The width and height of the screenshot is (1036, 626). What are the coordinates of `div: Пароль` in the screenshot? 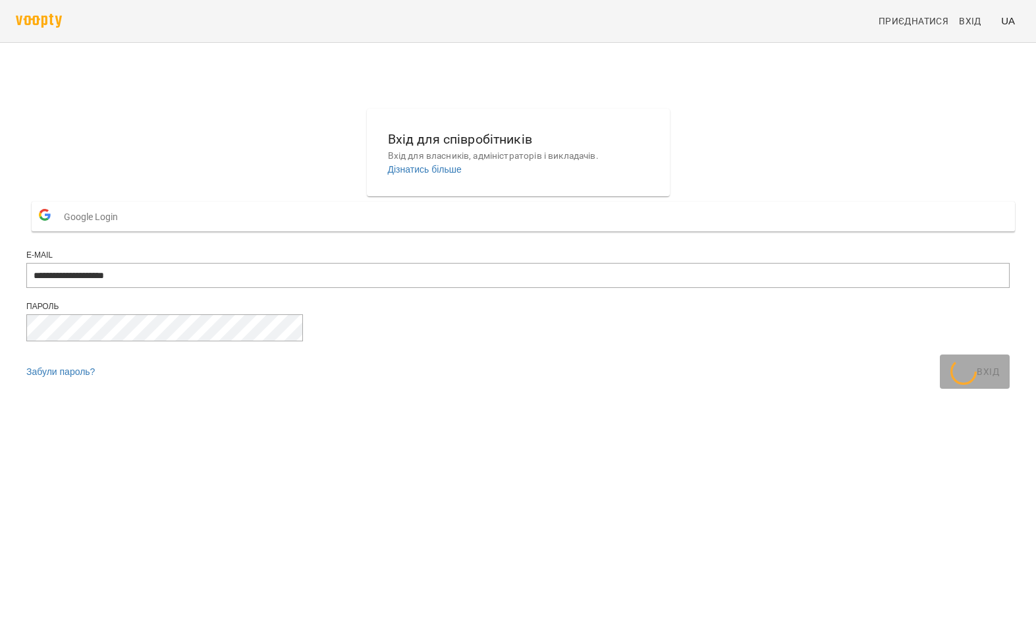 It's located at (518, 306).